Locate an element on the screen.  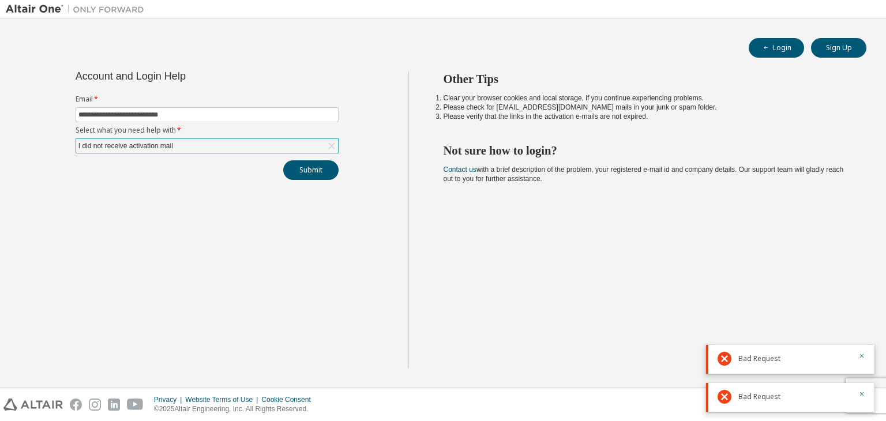
img: altair_logo.svg is located at coordinates (33, 404).